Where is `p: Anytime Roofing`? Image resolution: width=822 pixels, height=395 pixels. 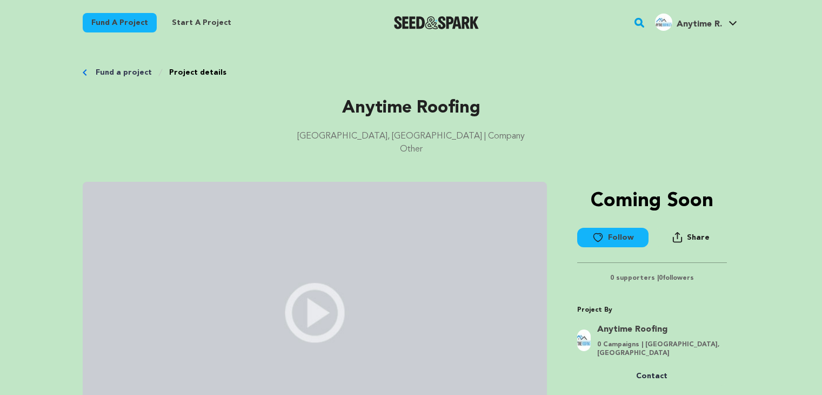
p: Anytime Roofing is located at coordinates (411, 108).